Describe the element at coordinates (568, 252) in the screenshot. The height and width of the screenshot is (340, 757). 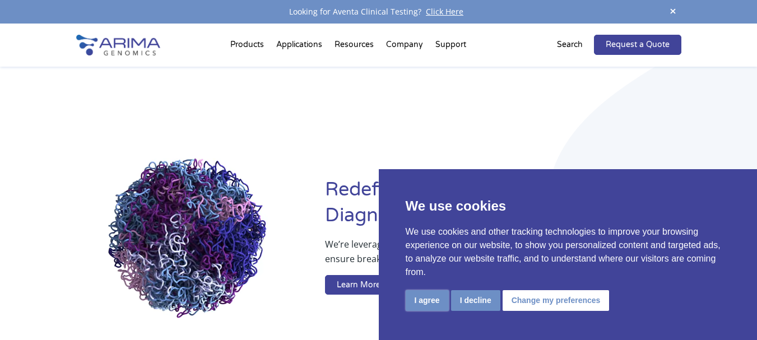
I see `p: We use cookies and other tracking technologies to improve your browsing experience on our website...` at that location.